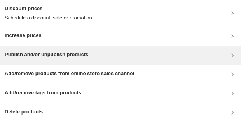 The width and height of the screenshot is (241, 122). What do you see at coordinates (48, 18) in the screenshot?
I see `p: Schedule a discount, sale or promotion` at bounding box center [48, 18].